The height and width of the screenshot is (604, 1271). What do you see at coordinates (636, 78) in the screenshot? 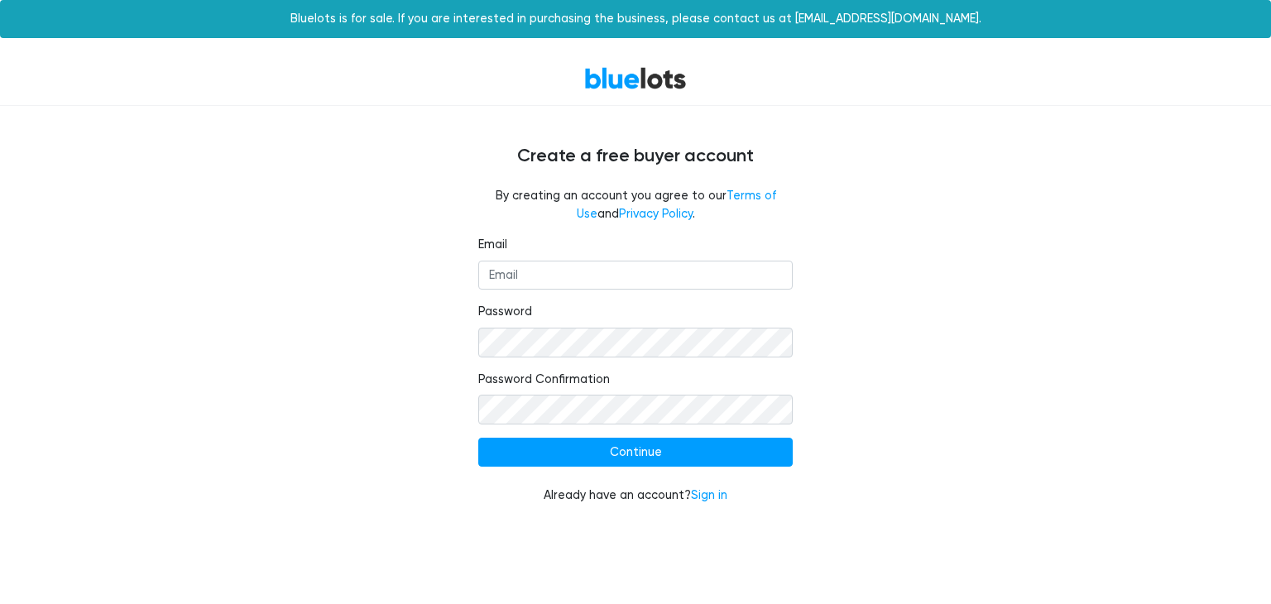
I see `a: BlueLots` at bounding box center [636, 78].